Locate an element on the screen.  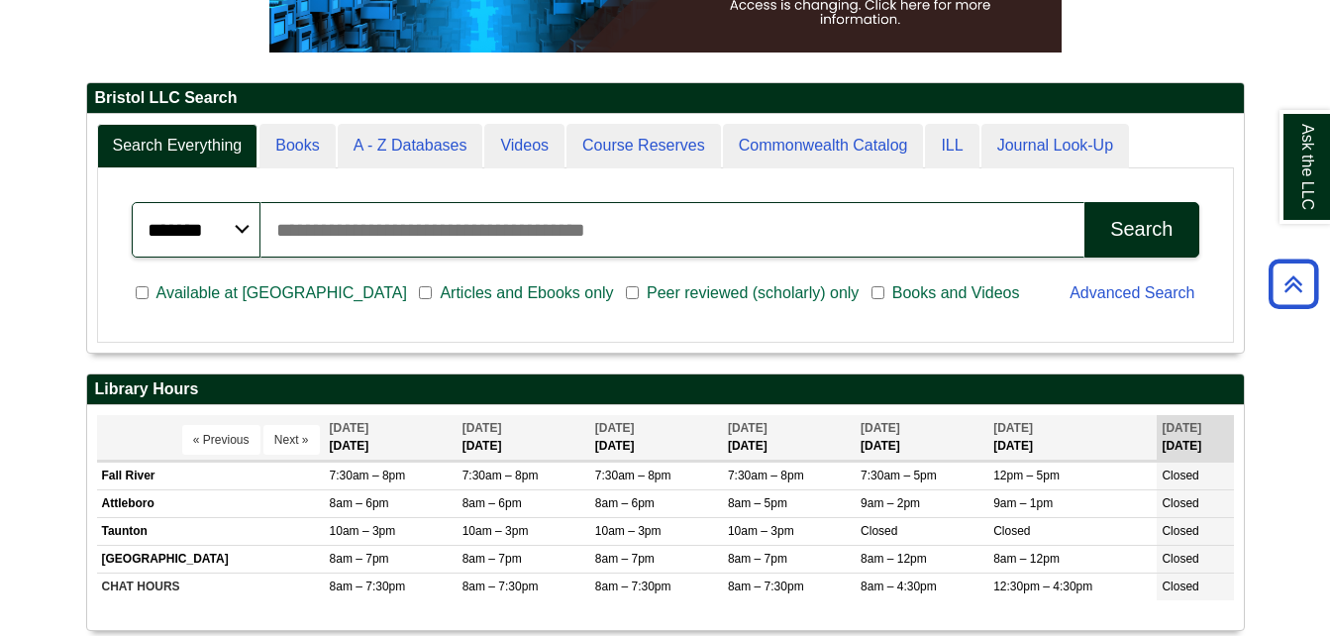
span: 12pm – 5pm is located at coordinates (1026, 475).